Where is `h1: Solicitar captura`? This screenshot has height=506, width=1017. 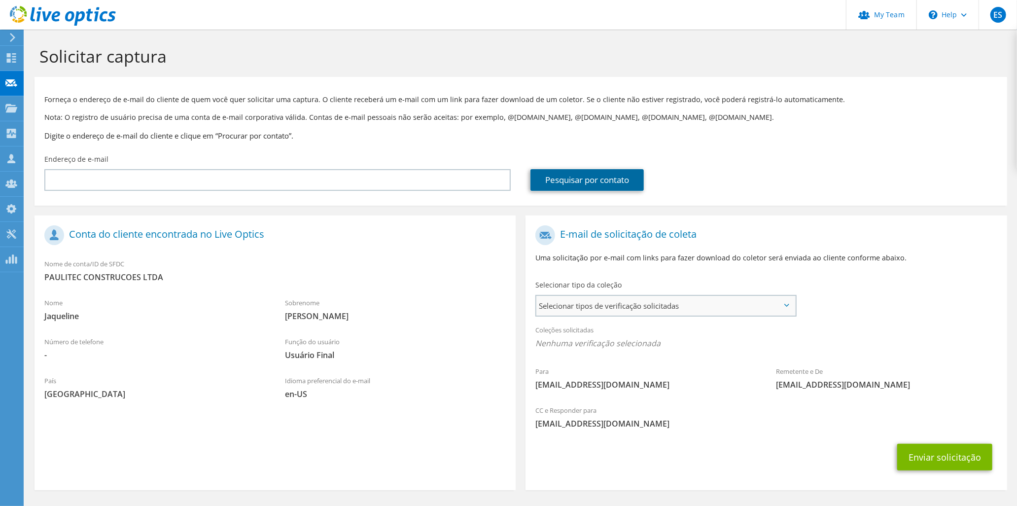 h1: Solicitar captura is located at coordinates (518, 56).